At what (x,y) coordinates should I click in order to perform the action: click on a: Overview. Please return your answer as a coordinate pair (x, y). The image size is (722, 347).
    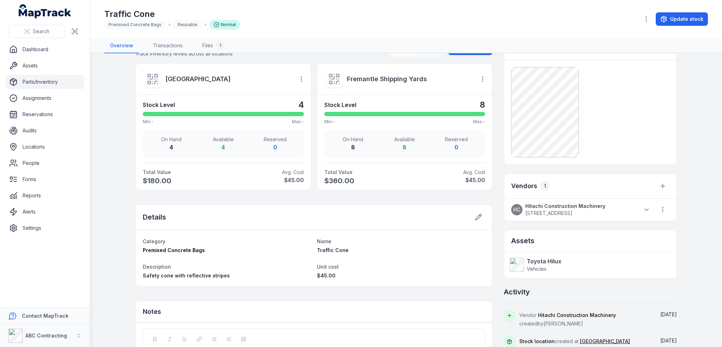
    Looking at the image, I should click on (122, 46).